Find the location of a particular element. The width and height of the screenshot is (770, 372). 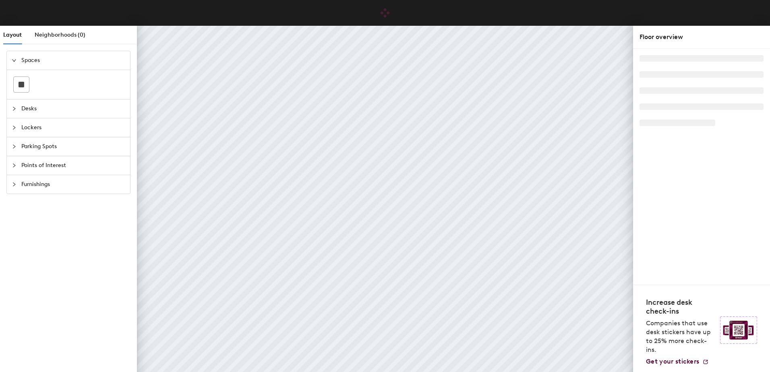

span: Desks is located at coordinates (73, 109).